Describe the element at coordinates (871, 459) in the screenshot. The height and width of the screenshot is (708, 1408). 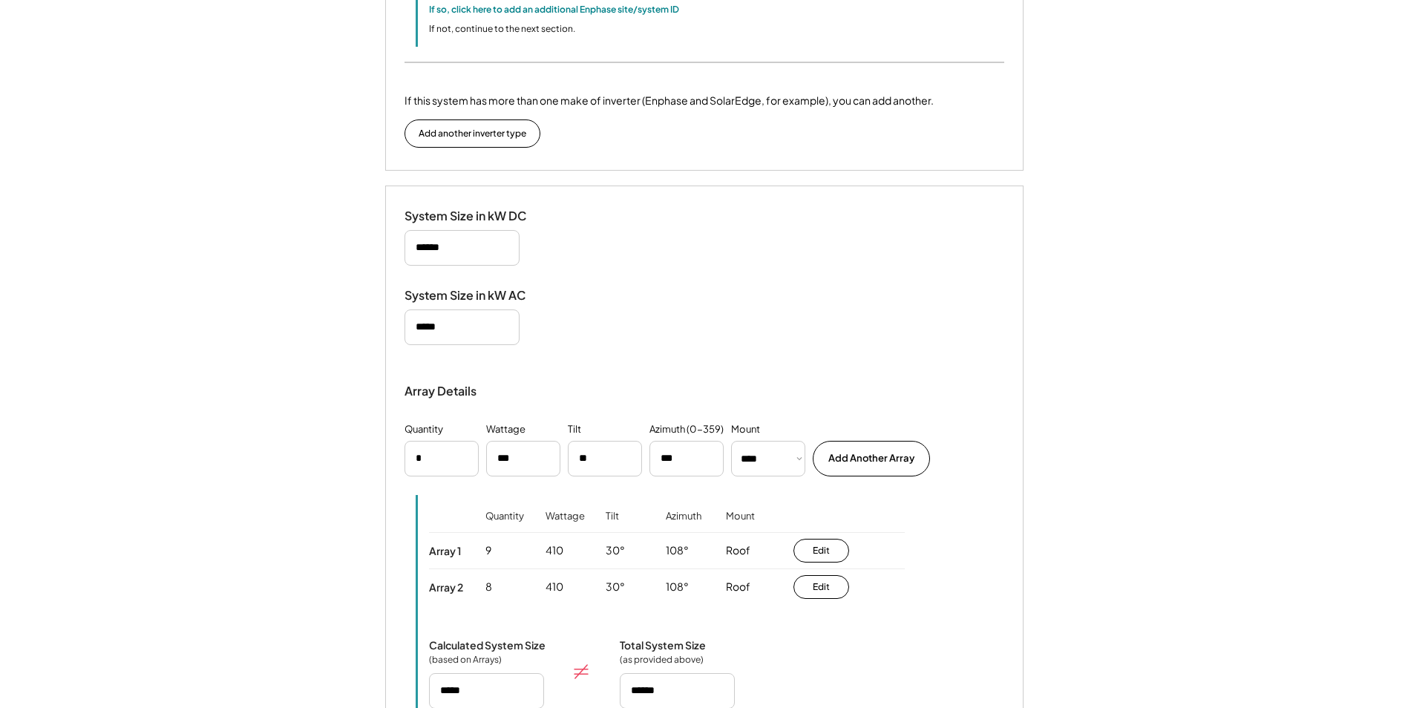
I see `button: Add Another Array` at that location.